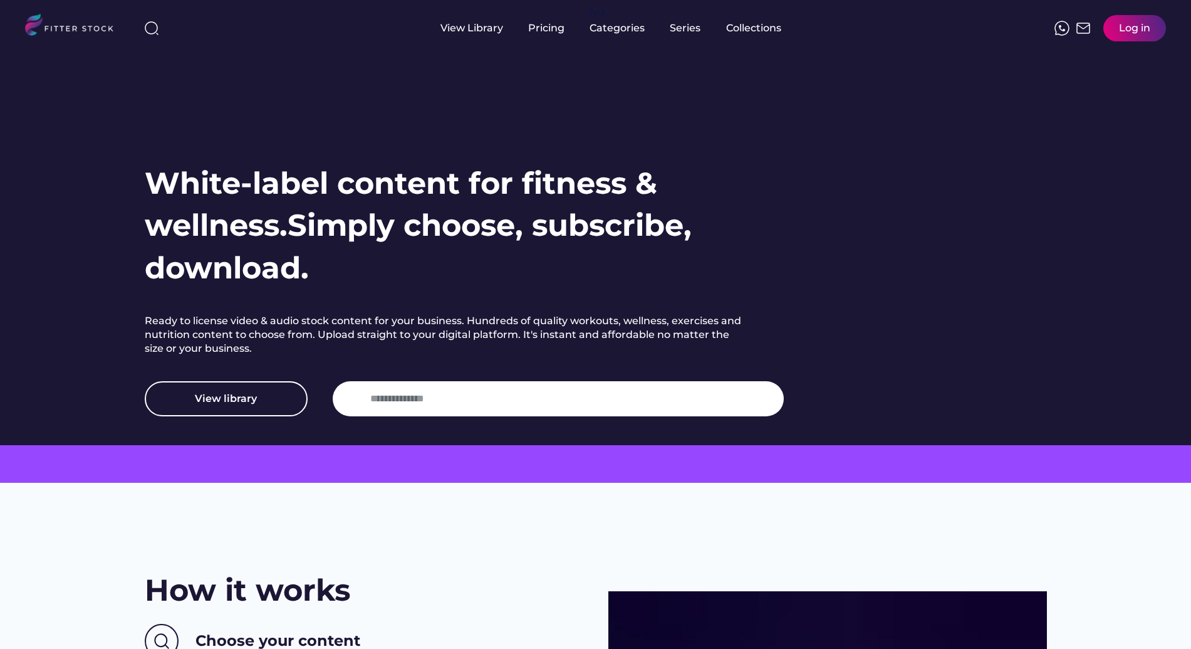 The image size is (1191, 649). I want to click on img: LOGO.svg, so click(75, 26).